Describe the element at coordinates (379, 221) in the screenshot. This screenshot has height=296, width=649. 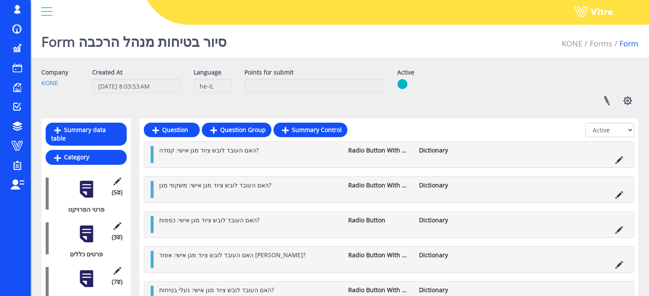
I see `li: Radio Button` at that location.